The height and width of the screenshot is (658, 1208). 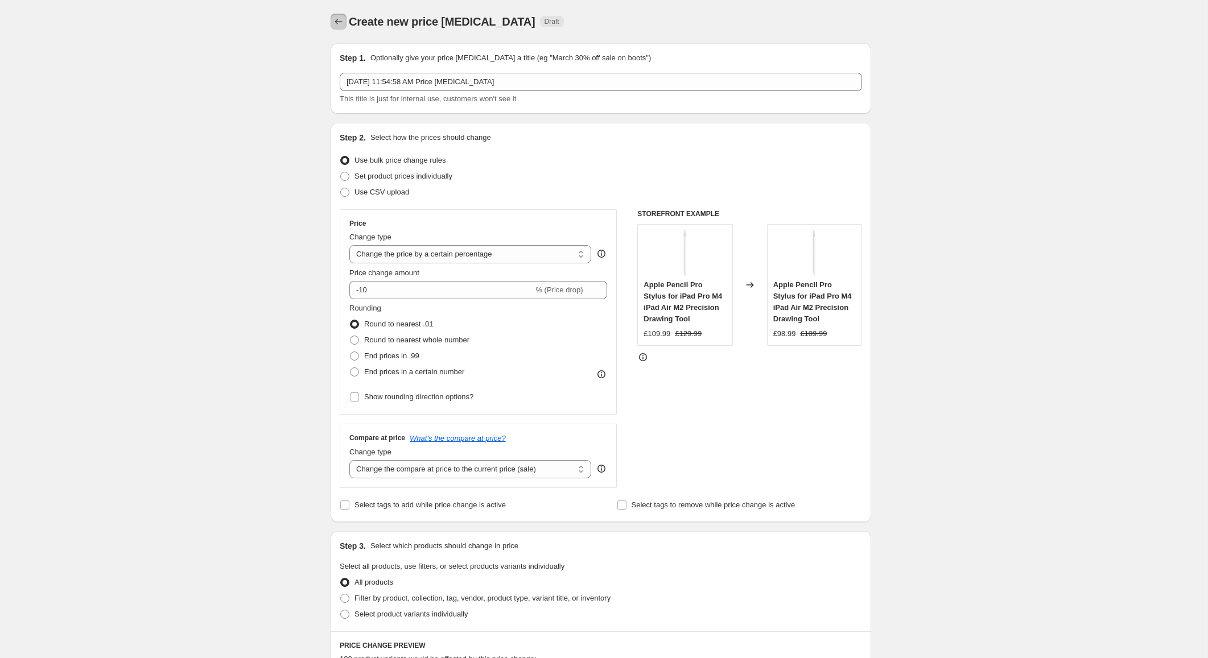 What do you see at coordinates (784, 334) in the screenshot?
I see `div: £98.99` at bounding box center [784, 334].